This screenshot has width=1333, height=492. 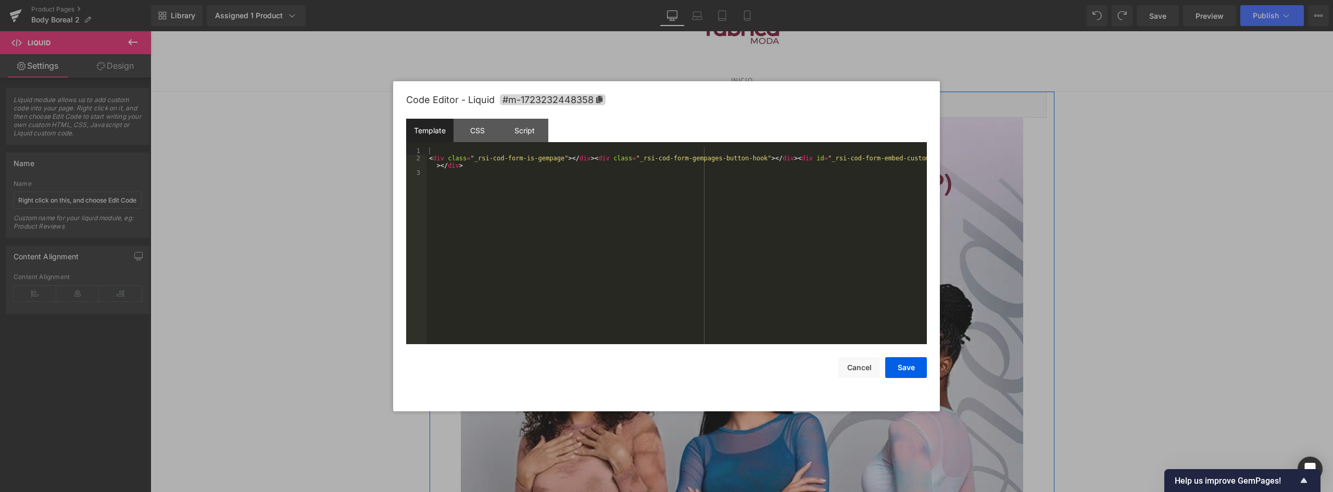 What do you see at coordinates (320, 68) in the screenshot?
I see `a: Expand / Collapse` at bounding box center [320, 68].